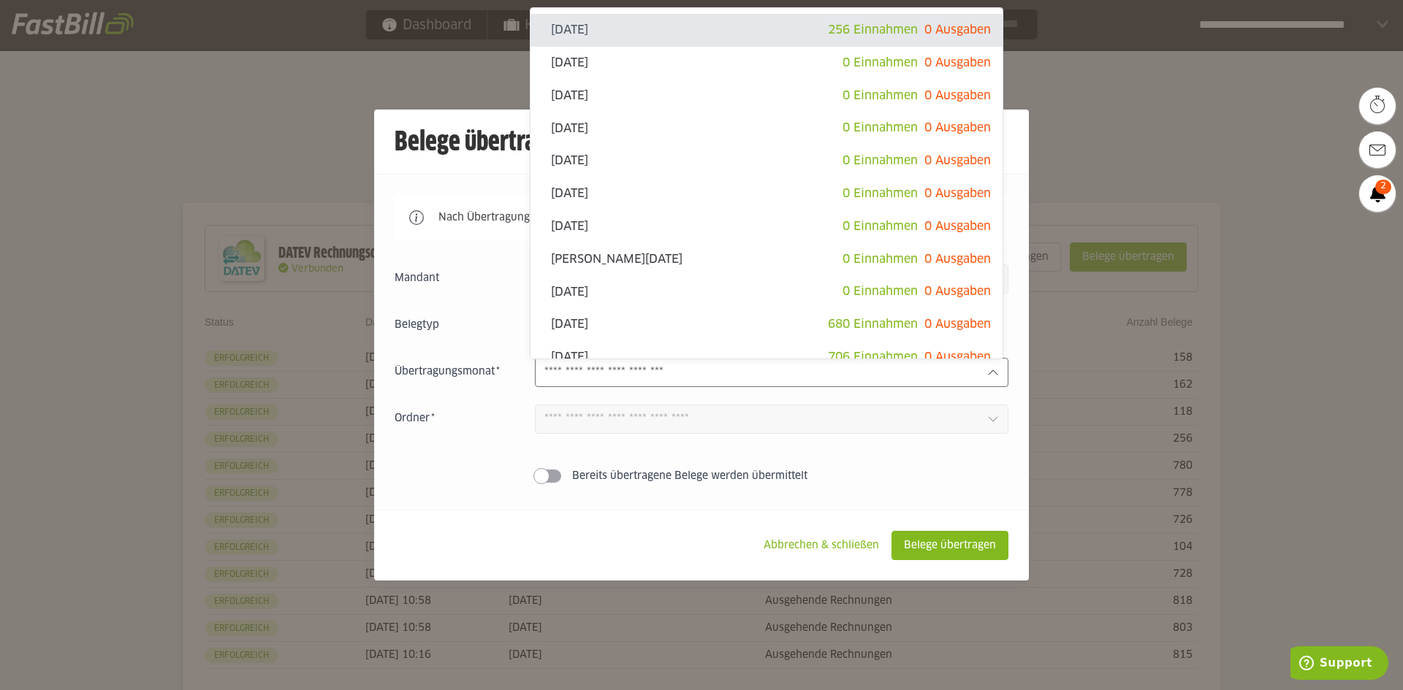 The image size is (1403, 690). What do you see at coordinates (1377, 194) in the screenshot?
I see `a: 2` at bounding box center [1377, 194].